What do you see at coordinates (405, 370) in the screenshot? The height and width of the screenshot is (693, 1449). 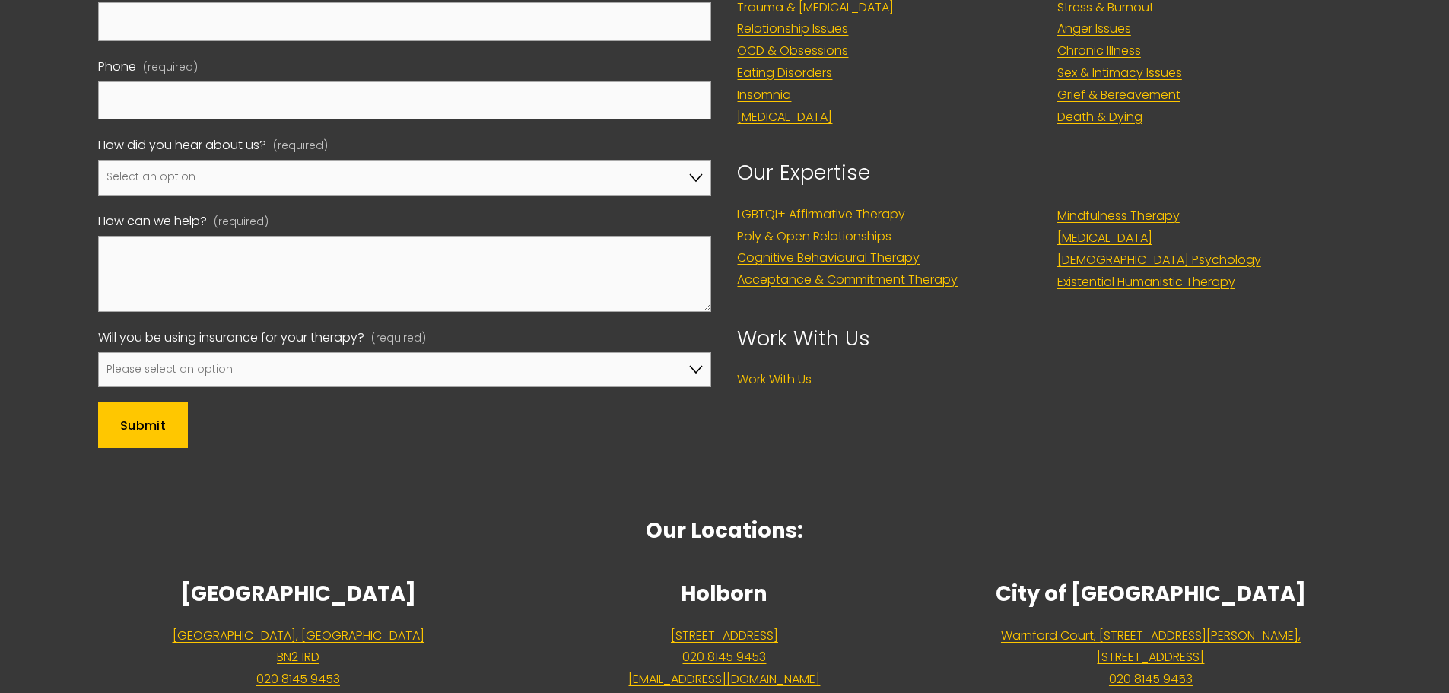 I see `select: Will you be using insurance for your therapy?` at bounding box center [405, 370].